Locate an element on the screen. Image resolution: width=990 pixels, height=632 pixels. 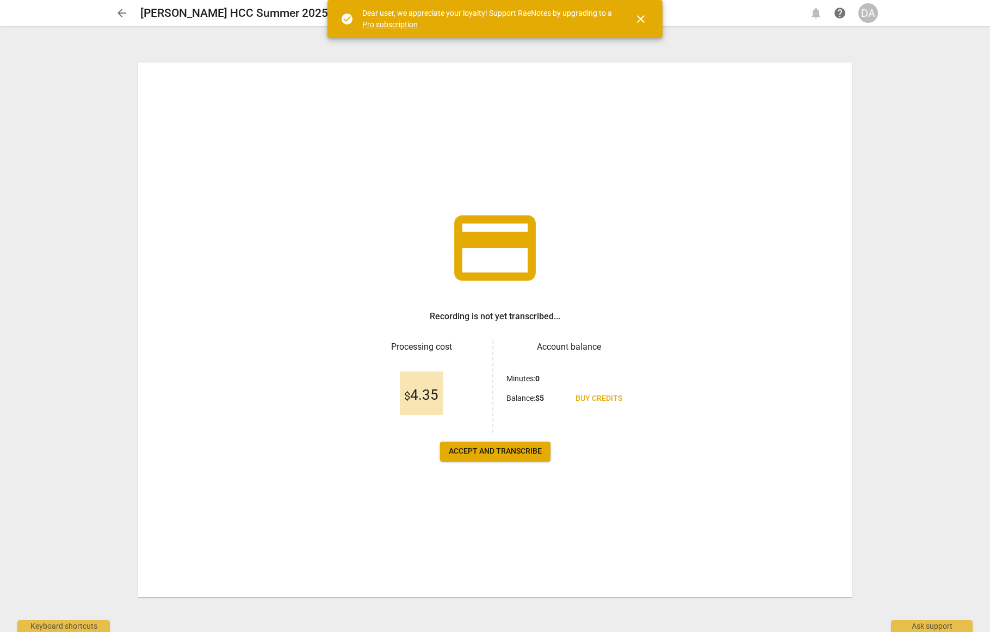
span: check_circle is located at coordinates (347, 19).